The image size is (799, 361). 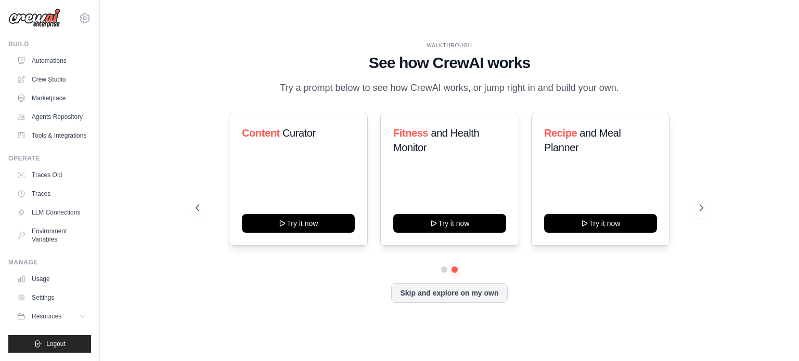 I want to click on a: Automations, so click(x=51, y=61).